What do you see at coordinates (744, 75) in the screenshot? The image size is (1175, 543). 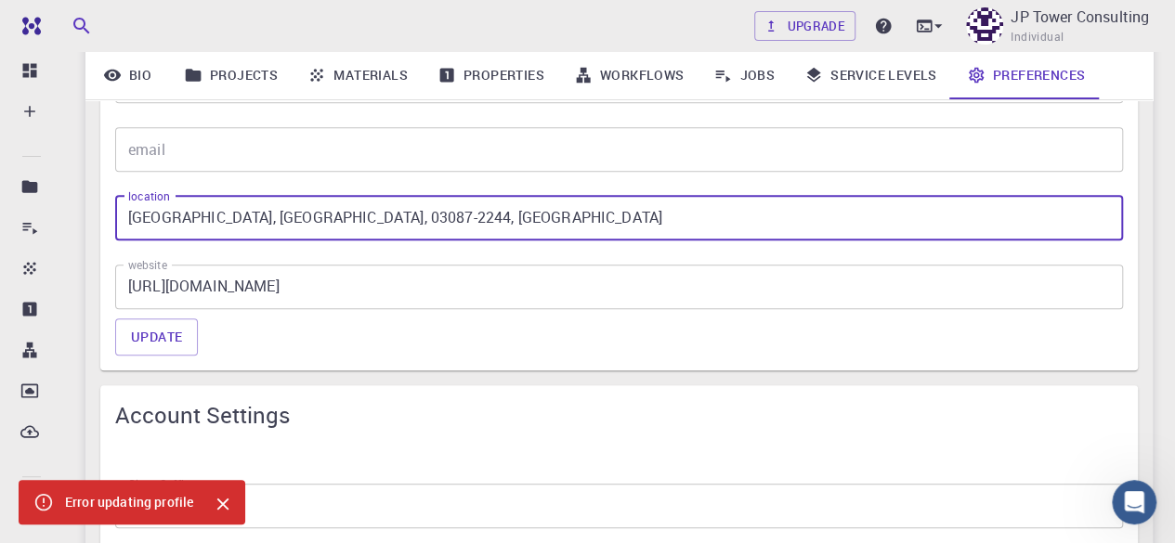 I see `a: Jobs` at bounding box center [744, 75].